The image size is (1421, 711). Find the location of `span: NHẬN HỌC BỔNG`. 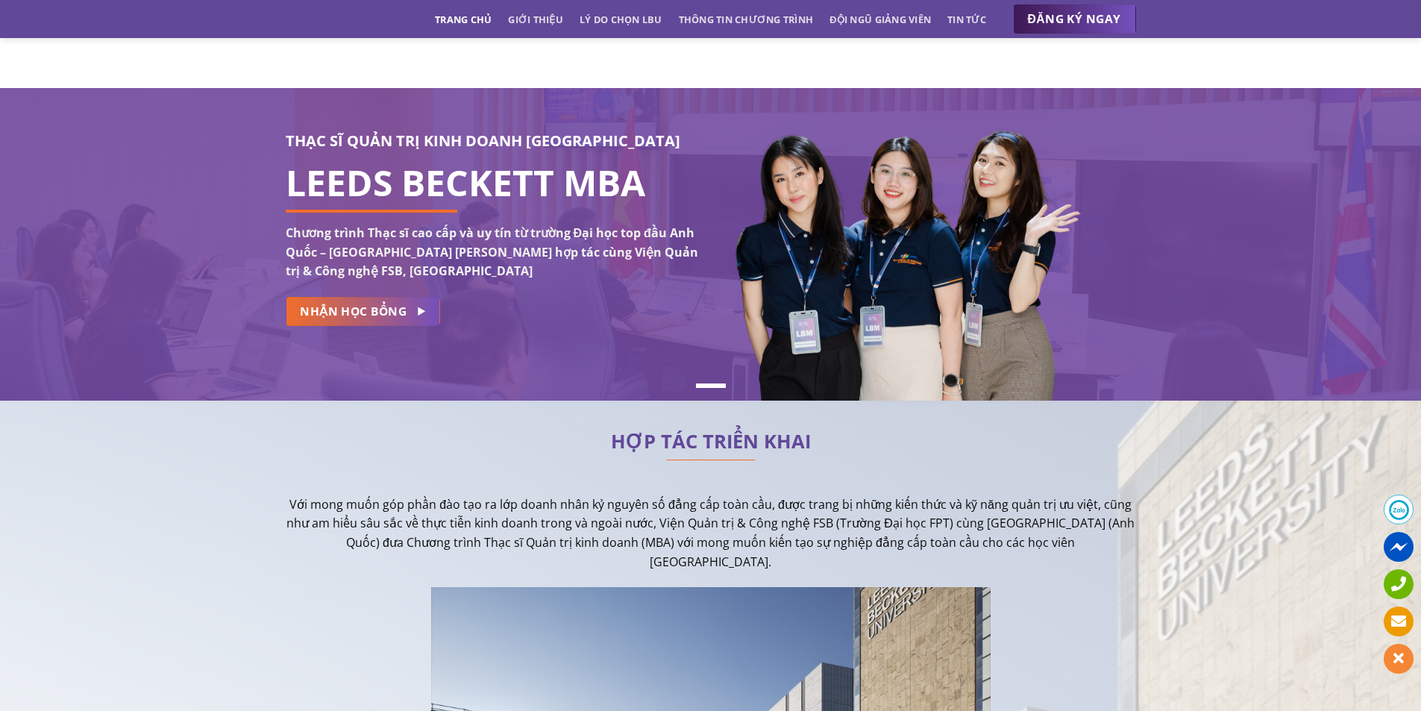

span: NHẬN HỌC BỔNG is located at coordinates (353, 311).